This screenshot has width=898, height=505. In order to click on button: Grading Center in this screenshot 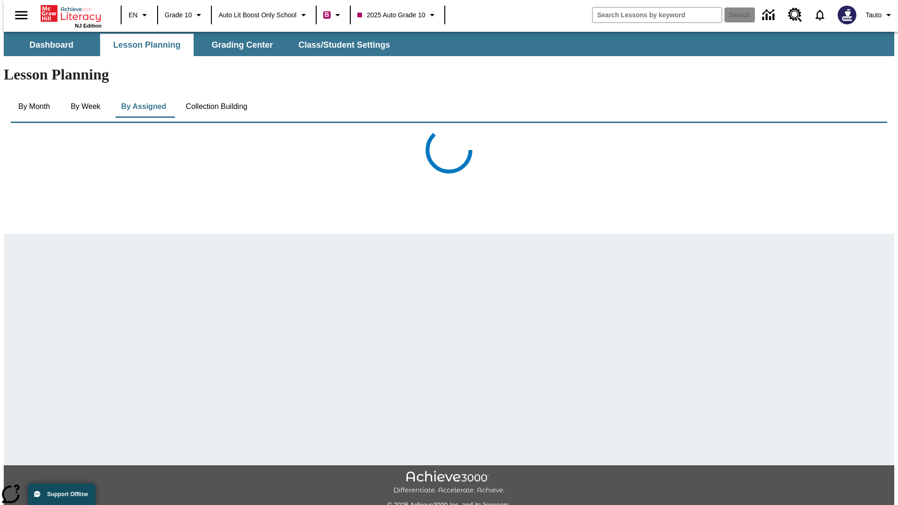, I will do `click(242, 45)`.